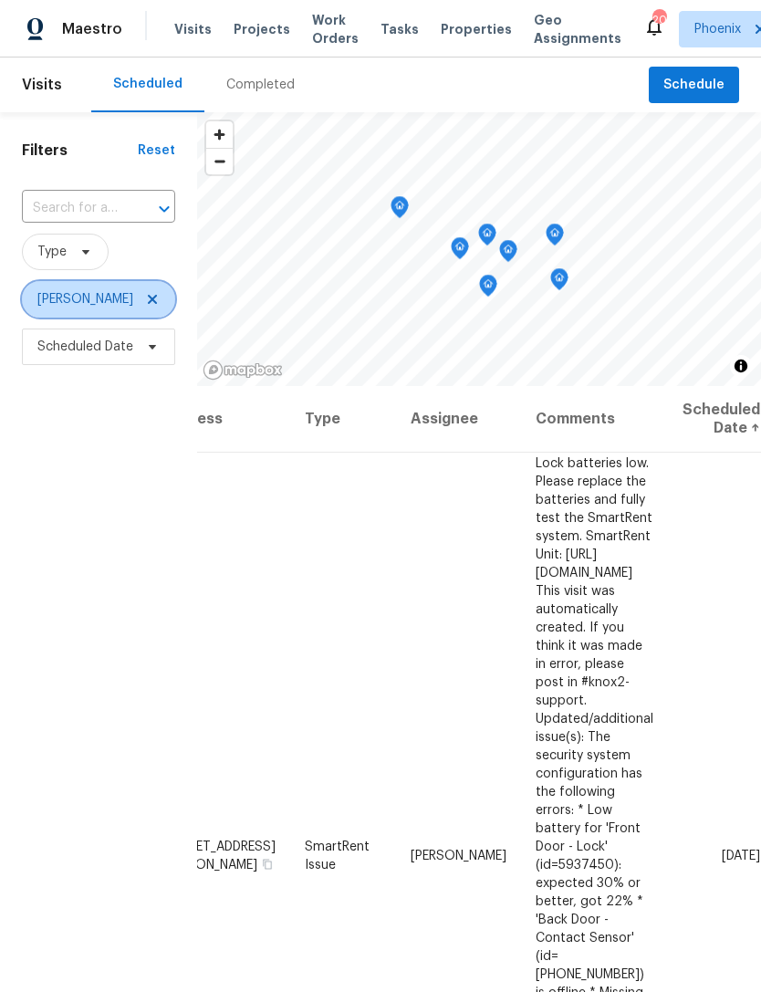 This screenshot has height=992, width=761. What do you see at coordinates (219, 134) in the screenshot?
I see `span: Zoom in` at bounding box center [219, 134].